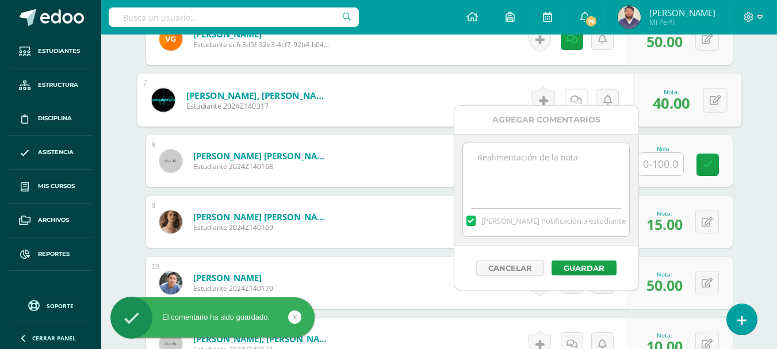 The height and width of the screenshot is (349, 777). Describe the element at coordinates (51, 305) in the screenshot. I see `a: Soporte` at that location.